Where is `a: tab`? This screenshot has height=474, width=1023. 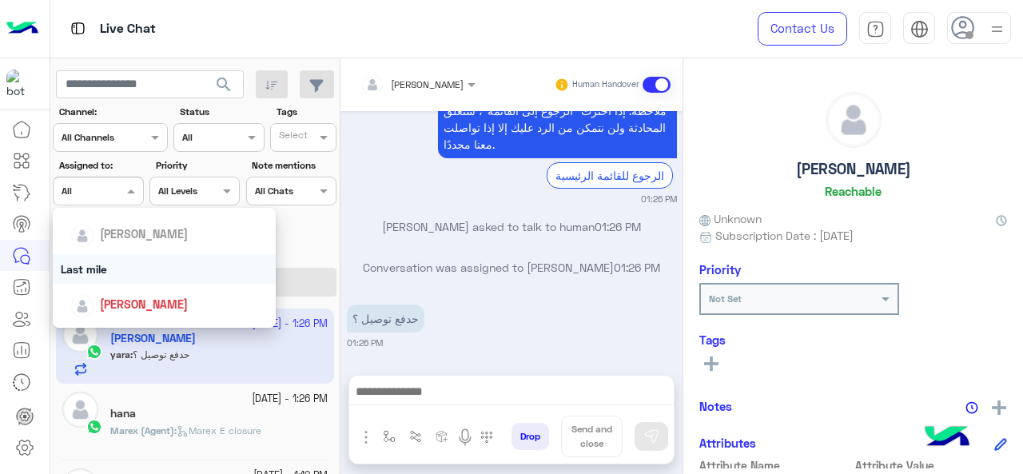 a: tab is located at coordinates (875, 29).